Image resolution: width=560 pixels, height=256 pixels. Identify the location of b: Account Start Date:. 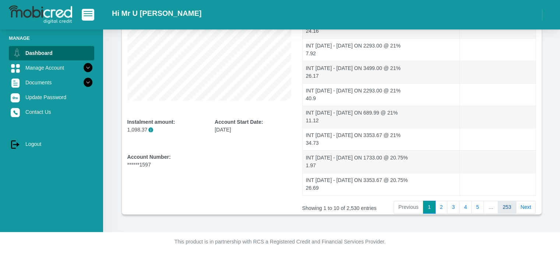
(239, 122).